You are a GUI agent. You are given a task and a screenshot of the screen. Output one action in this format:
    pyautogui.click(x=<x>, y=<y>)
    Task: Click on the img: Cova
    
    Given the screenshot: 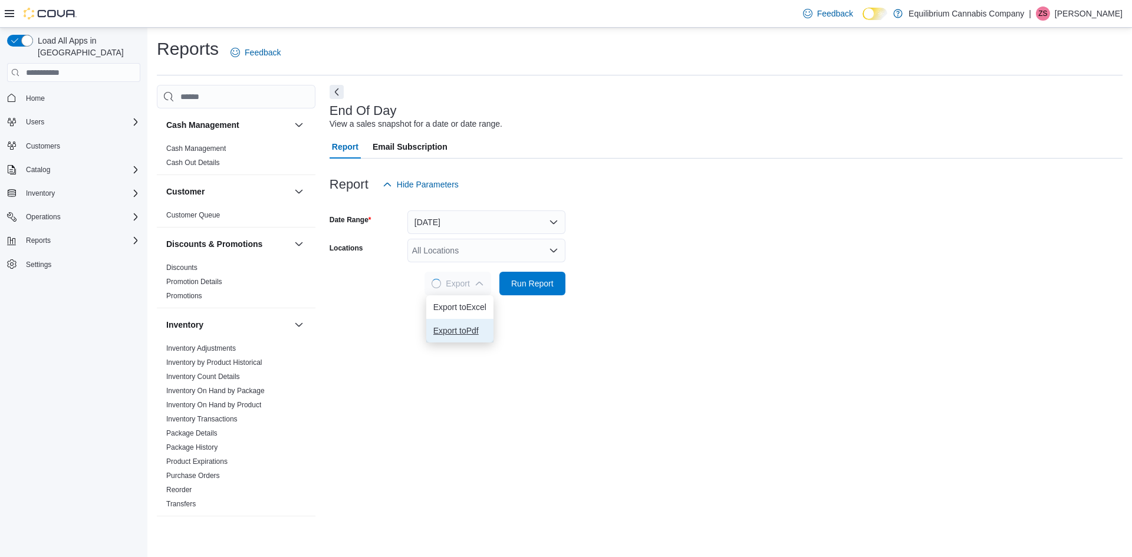 What is the action you would take?
    pyautogui.click(x=50, y=14)
    